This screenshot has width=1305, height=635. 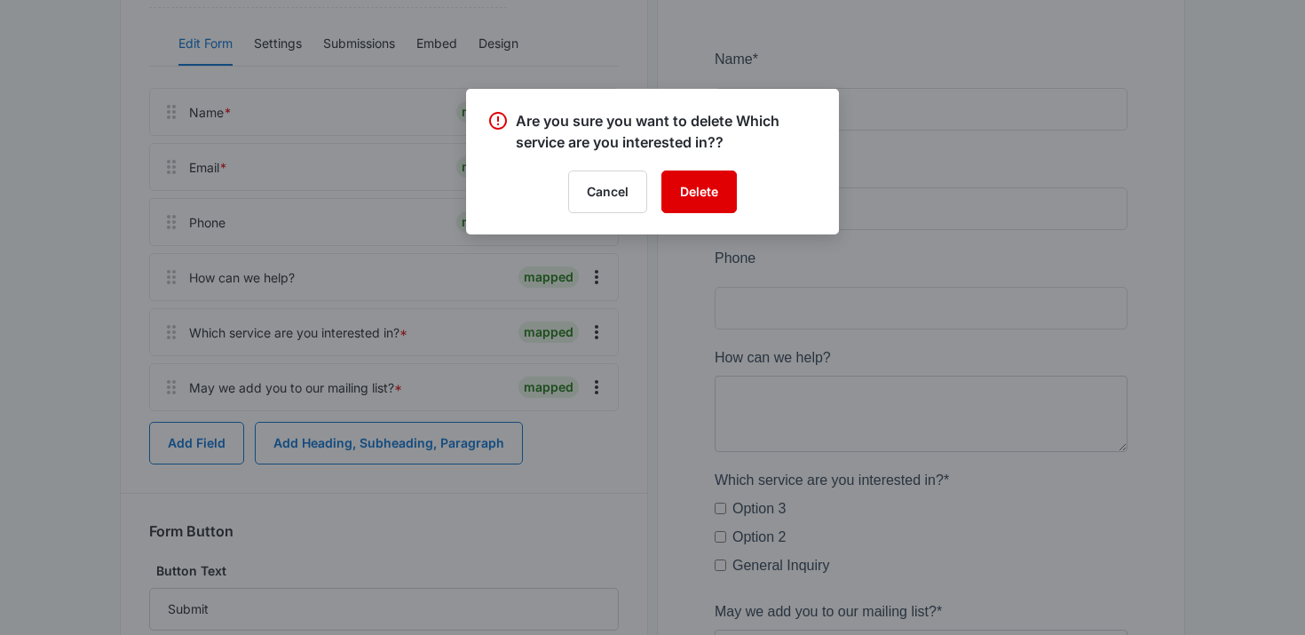 I want to click on button: Cancel, so click(x=607, y=192).